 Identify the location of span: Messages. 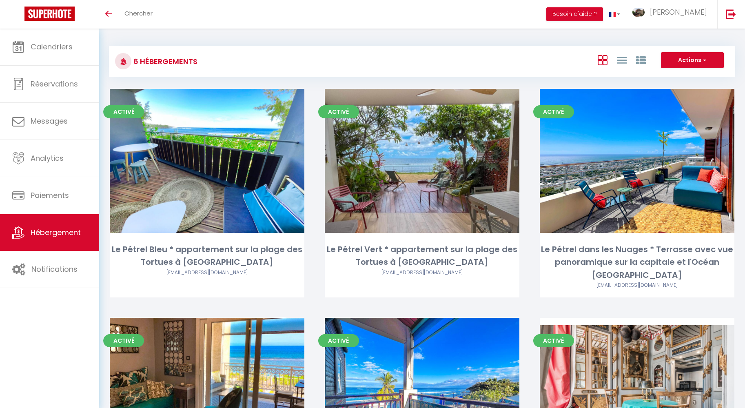
(49, 121).